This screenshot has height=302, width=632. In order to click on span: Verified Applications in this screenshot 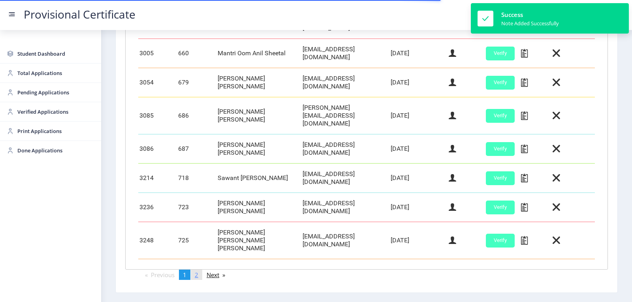, I will do `click(56, 112)`.